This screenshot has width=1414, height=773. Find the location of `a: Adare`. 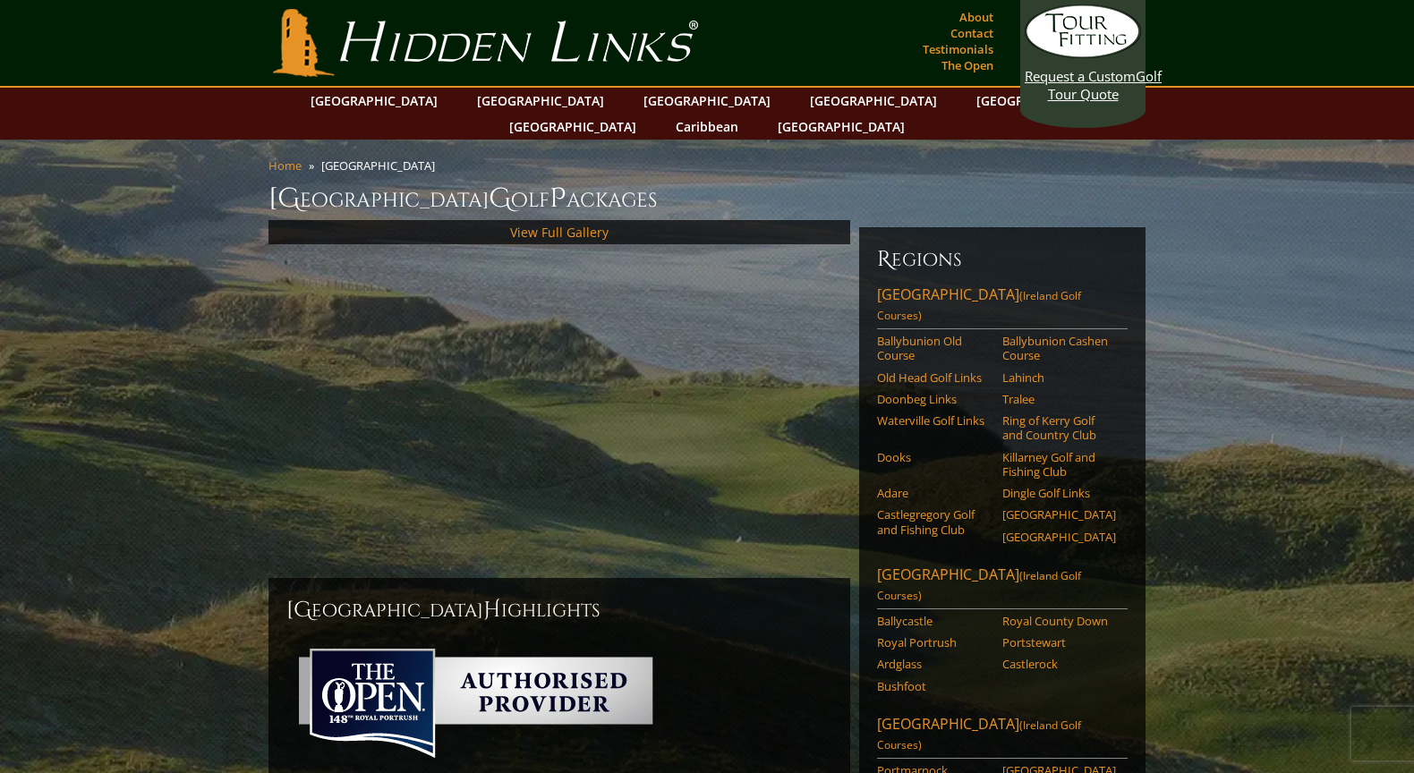

a: Adare is located at coordinates (934, 493).